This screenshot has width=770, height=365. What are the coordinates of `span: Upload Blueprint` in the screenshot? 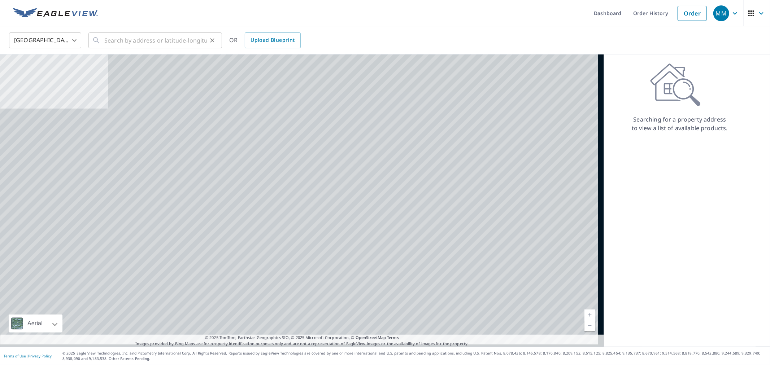 It's located at (273, 40).